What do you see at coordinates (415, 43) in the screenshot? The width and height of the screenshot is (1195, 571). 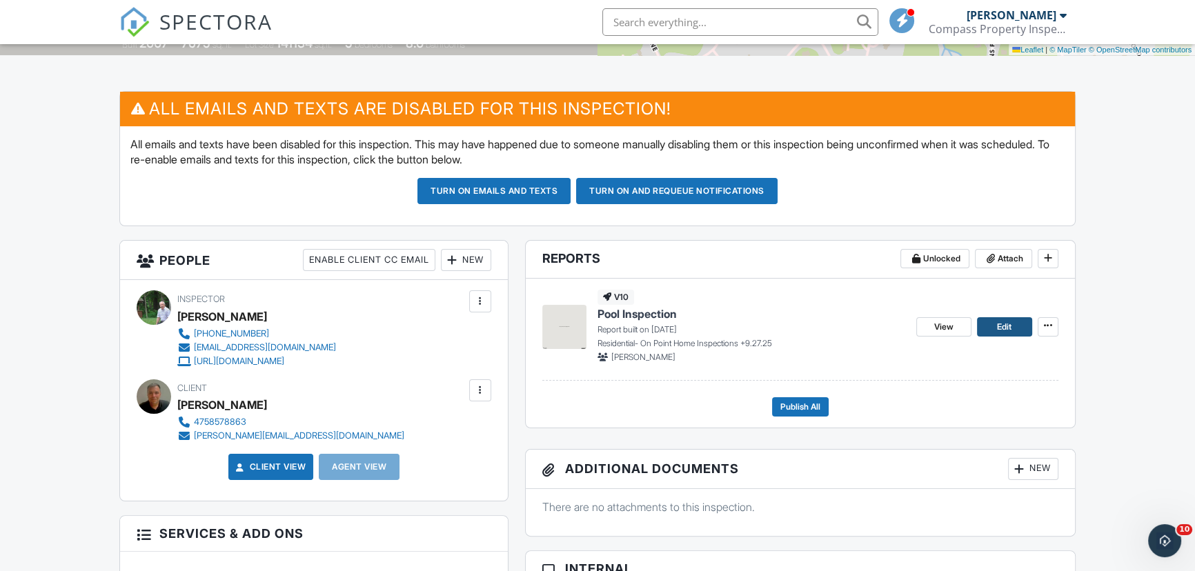 I see `div: 8.0` at bounding box center [415, 43].